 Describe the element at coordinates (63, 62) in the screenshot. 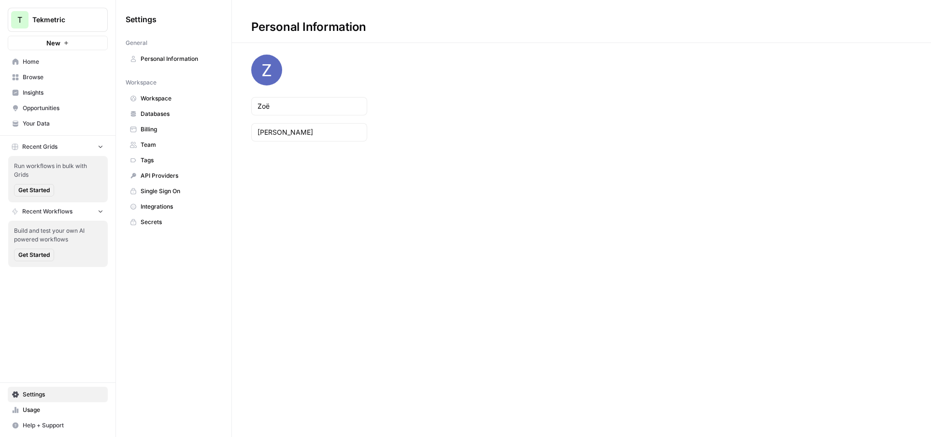

I see `span: Home` at that location.